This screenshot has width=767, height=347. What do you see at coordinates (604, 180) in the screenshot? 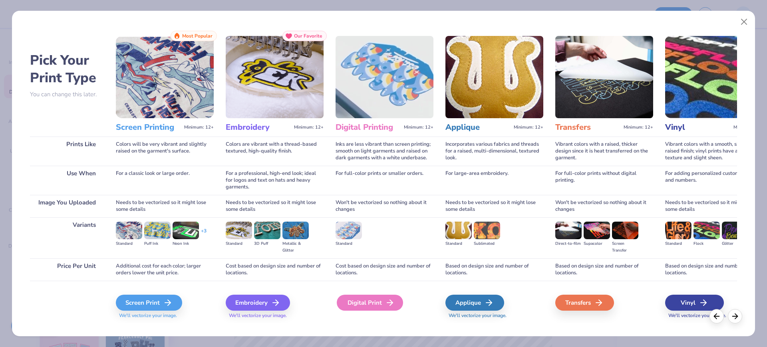
I see `div: For full-color prints without digital printing.` at bounding box center [604, 180].